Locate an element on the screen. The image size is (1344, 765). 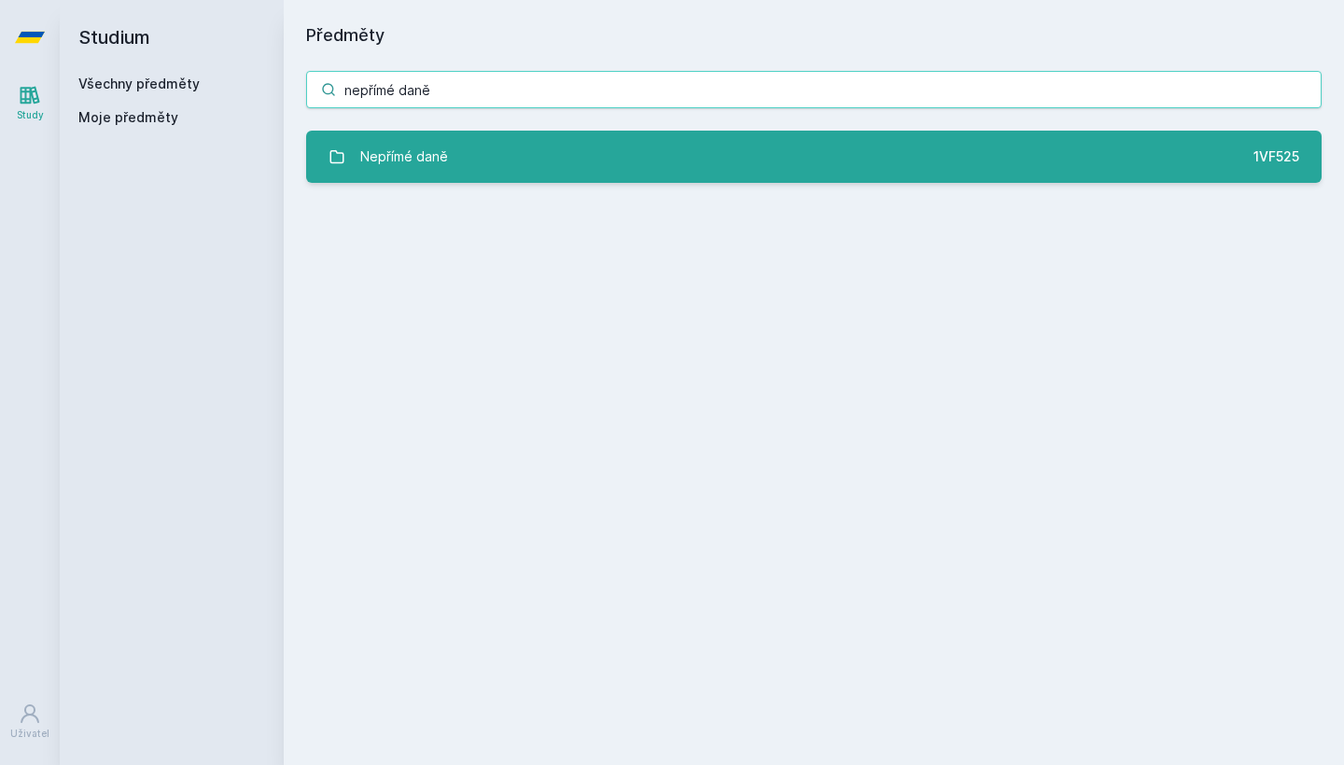
input: Název nebo ident předmětu… is located at coordinates (814, 90).